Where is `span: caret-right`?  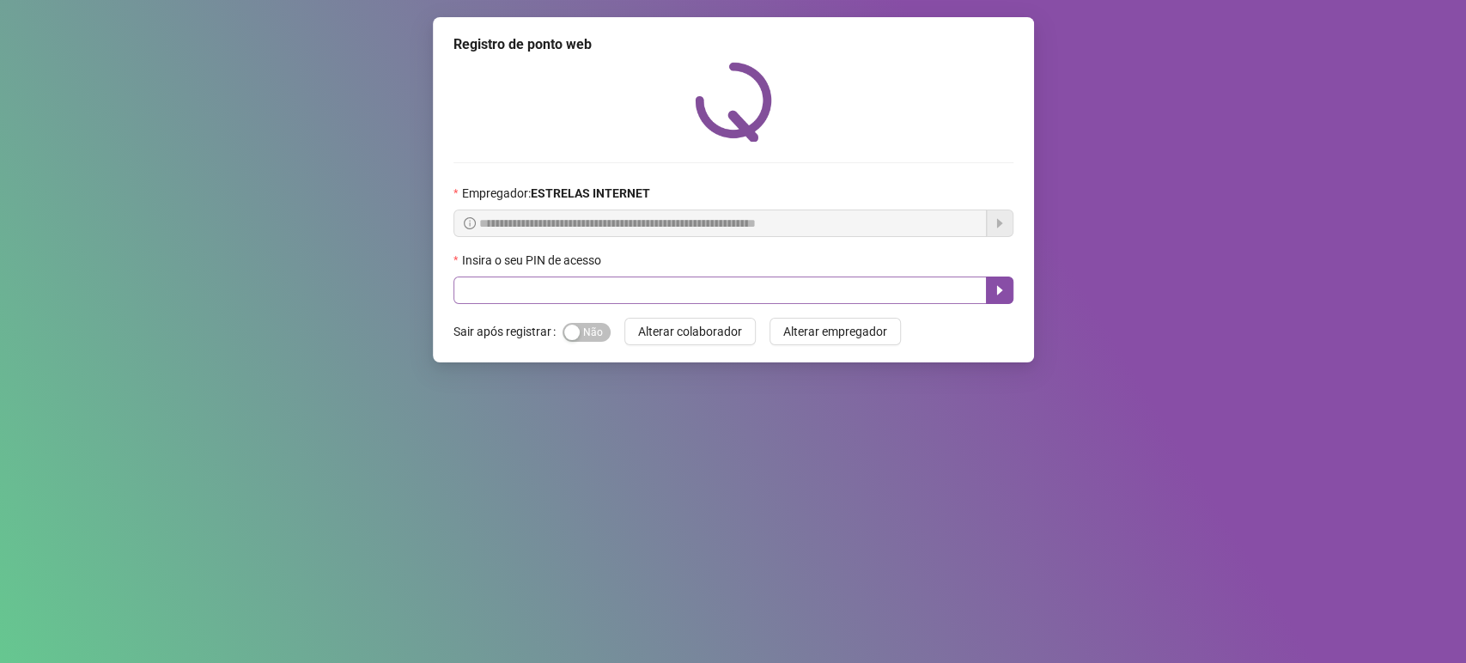 span: caret-right is located at coordinates (1000, 290).